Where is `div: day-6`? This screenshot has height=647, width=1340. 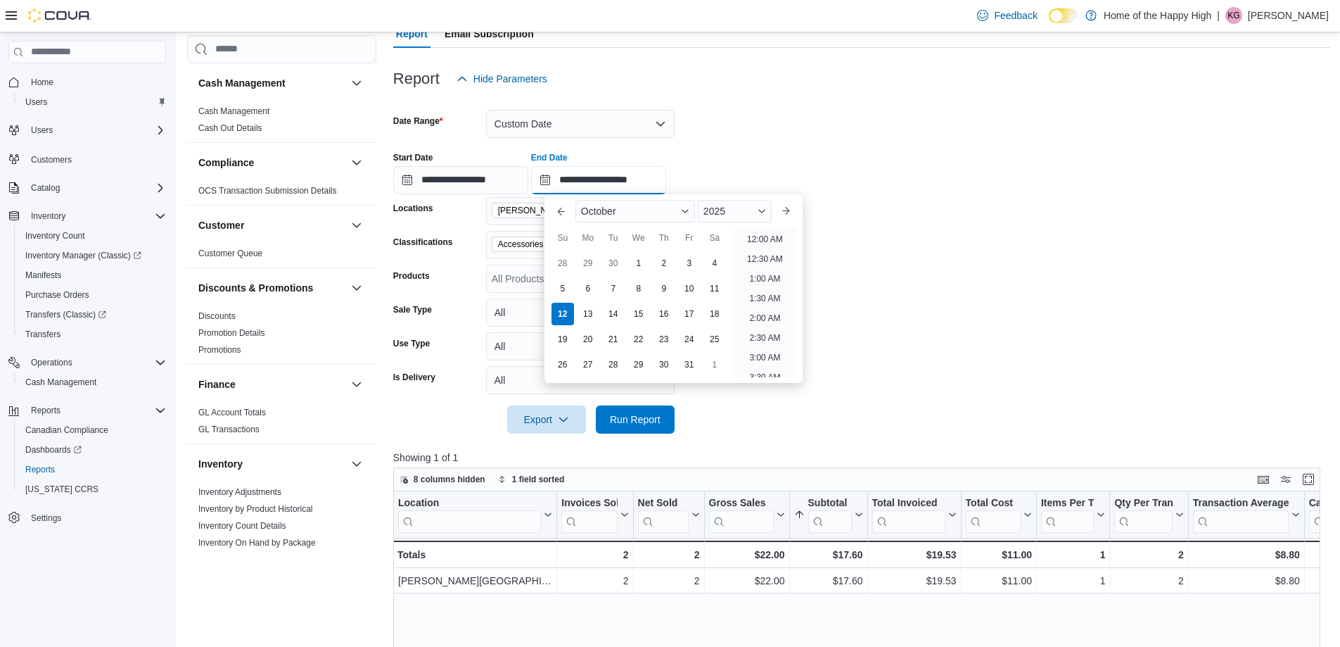
div: day-6 is located at coordinates (588, 288).